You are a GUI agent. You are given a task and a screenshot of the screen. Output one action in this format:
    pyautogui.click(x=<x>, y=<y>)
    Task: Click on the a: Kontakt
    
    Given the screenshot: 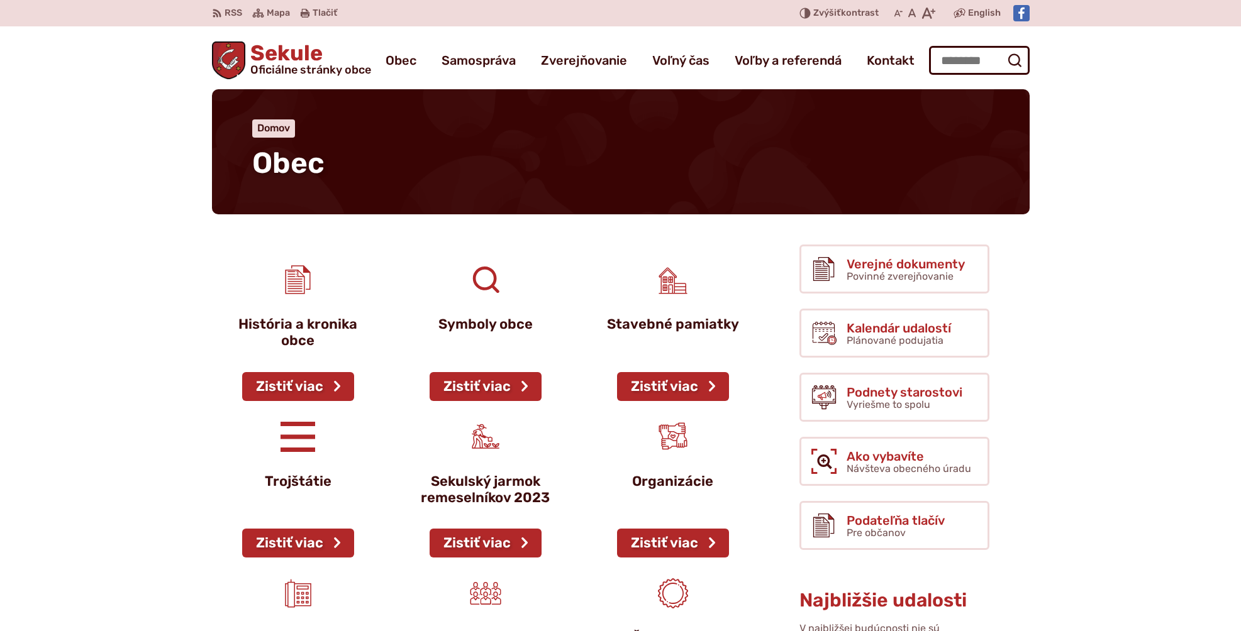 What is the action you would take?
    pyautogui.click(x=891, y=60)
    